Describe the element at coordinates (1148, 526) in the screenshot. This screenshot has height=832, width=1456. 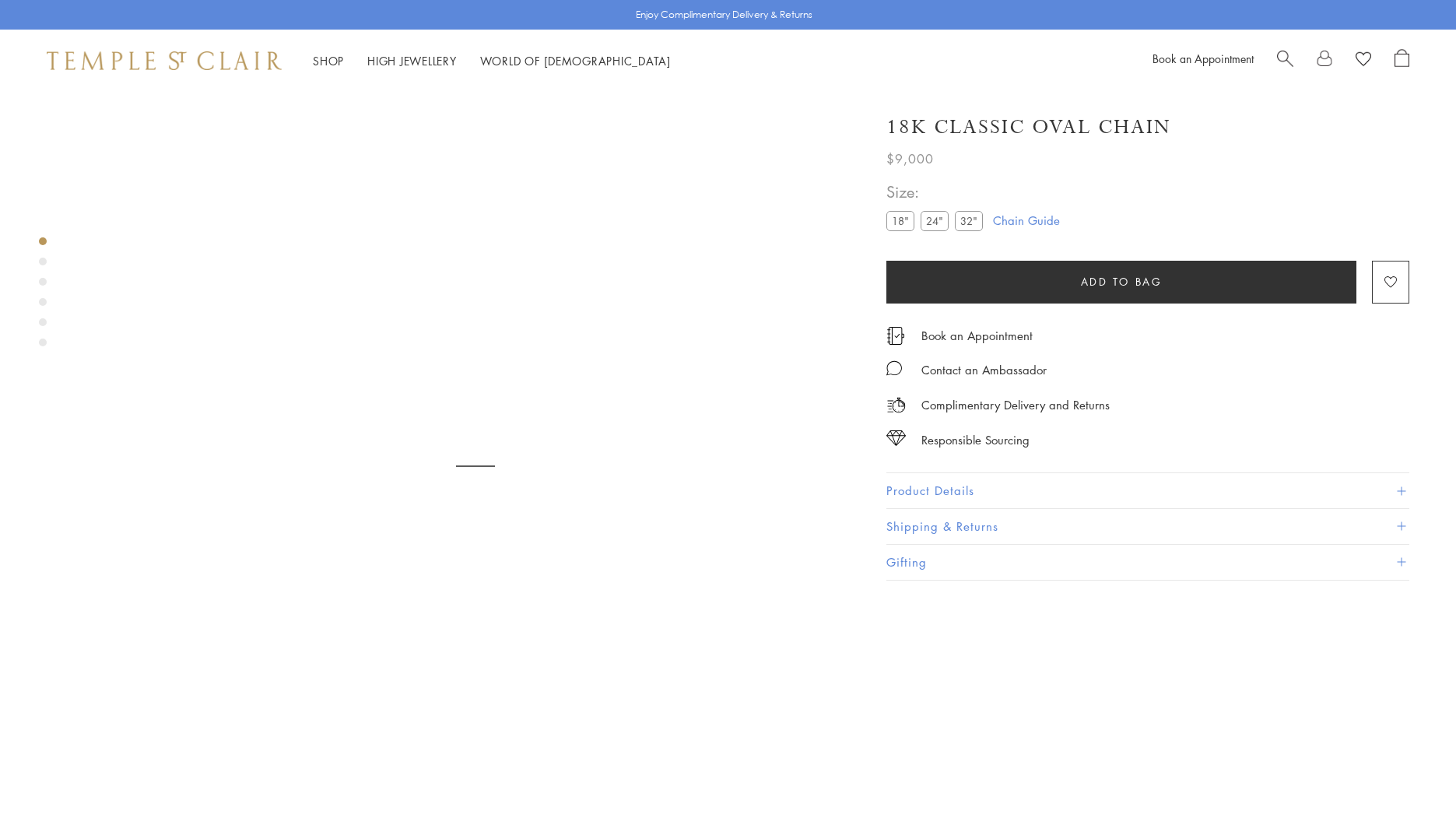
I see `button: Shipping & Returns` at that location.